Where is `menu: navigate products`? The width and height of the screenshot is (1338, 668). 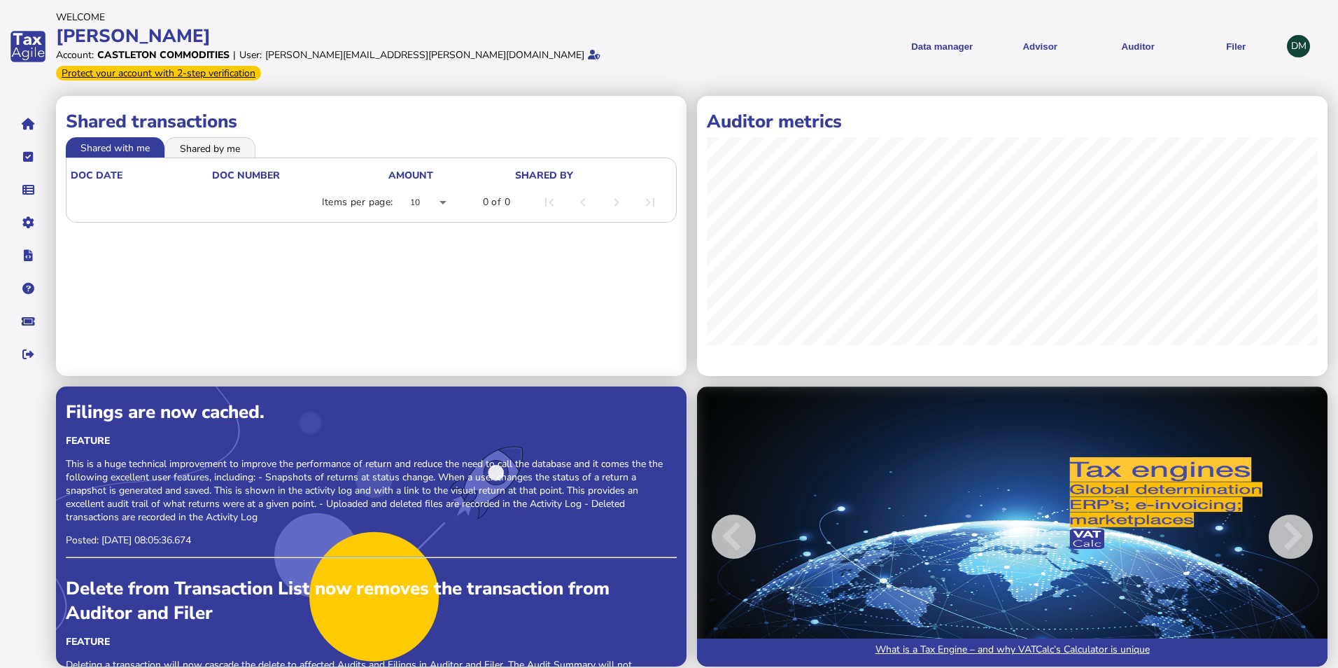
menu: navigate products is located at coordinates (976, 46).